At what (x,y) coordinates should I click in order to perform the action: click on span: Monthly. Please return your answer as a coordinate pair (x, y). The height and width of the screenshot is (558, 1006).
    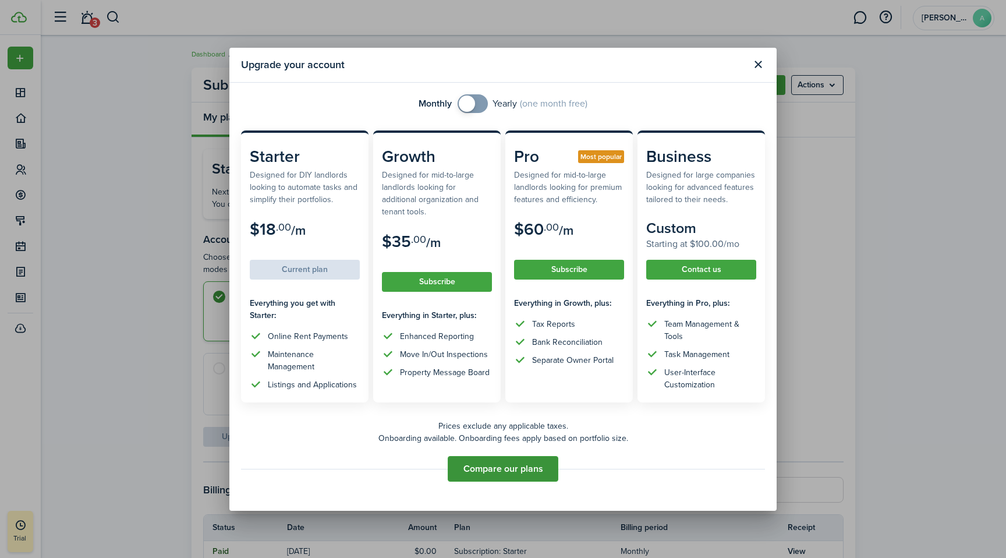
    Looking at the image, I should click on (435, 104).